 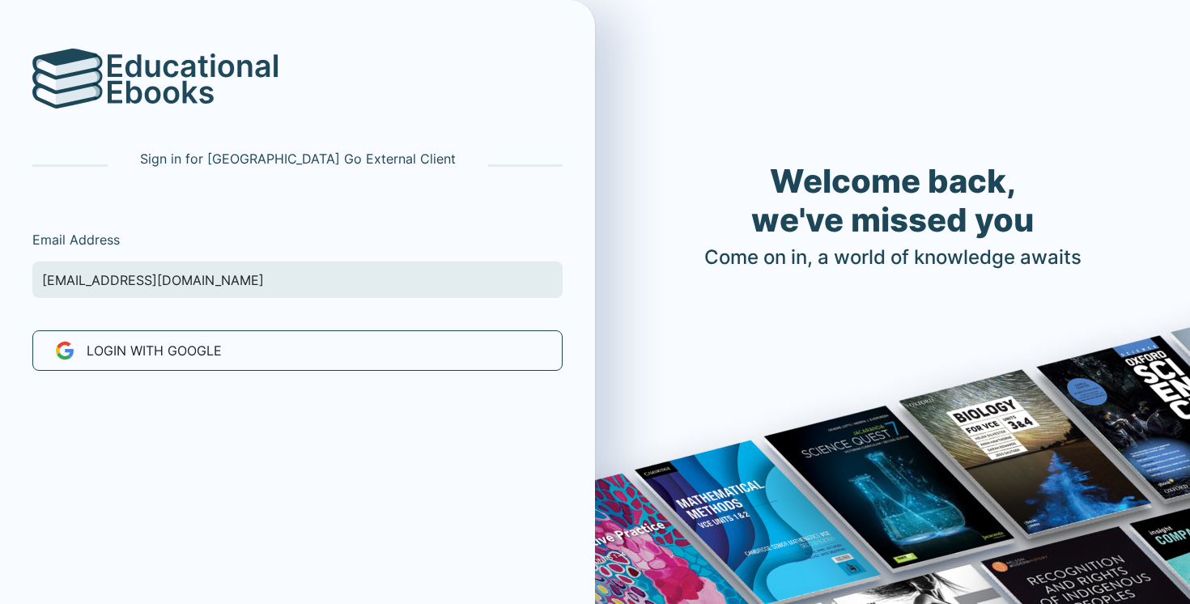 I want to click on a: LOGIN WITH Google, so click(x=297, y=351).